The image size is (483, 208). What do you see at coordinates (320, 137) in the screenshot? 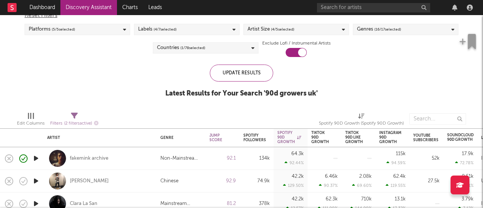
I see `div: Tiktok 90D Growth` at bounding box center [320, 137].